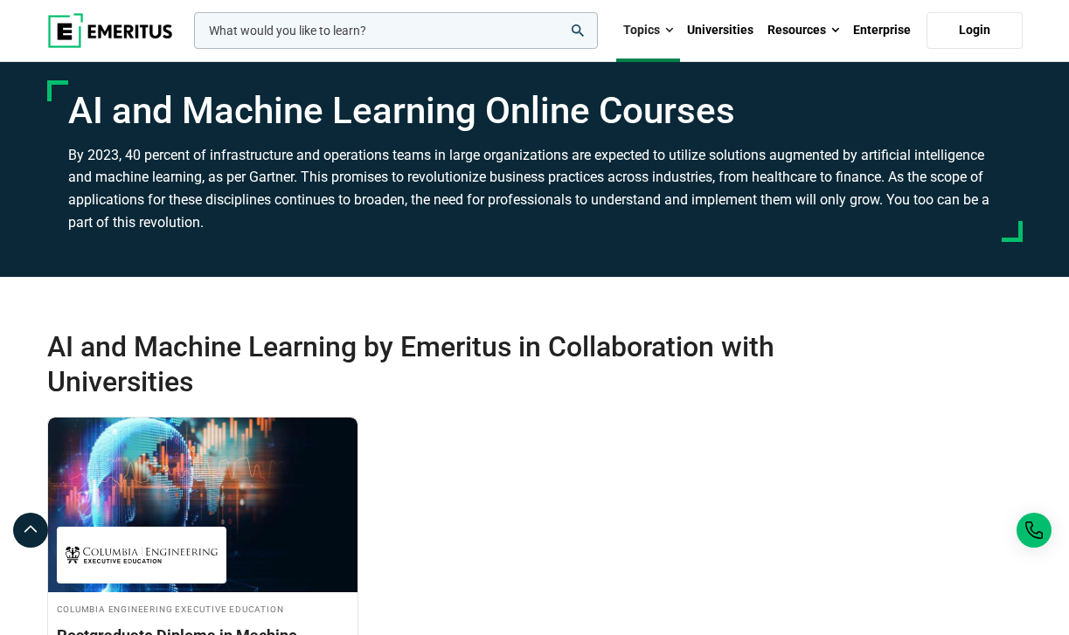 Image resolution: width=1069 pixels, height=635 pixels. What do you see at coordinates (535, 111) in the screenshot?
I see `h1: AI and Machine Learning Online Courses` at bounding box center [535, 111].